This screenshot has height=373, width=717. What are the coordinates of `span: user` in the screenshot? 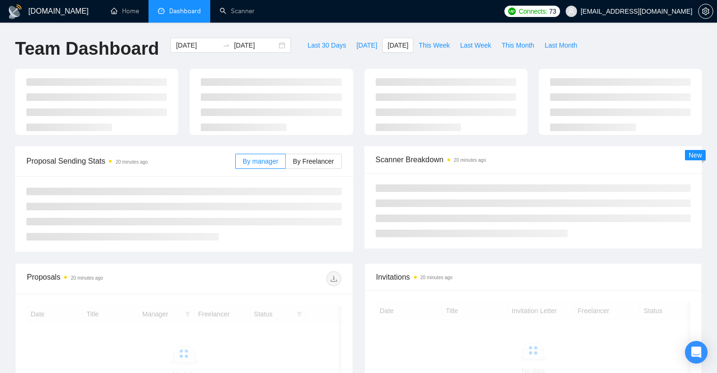 It's located at (571, 11).